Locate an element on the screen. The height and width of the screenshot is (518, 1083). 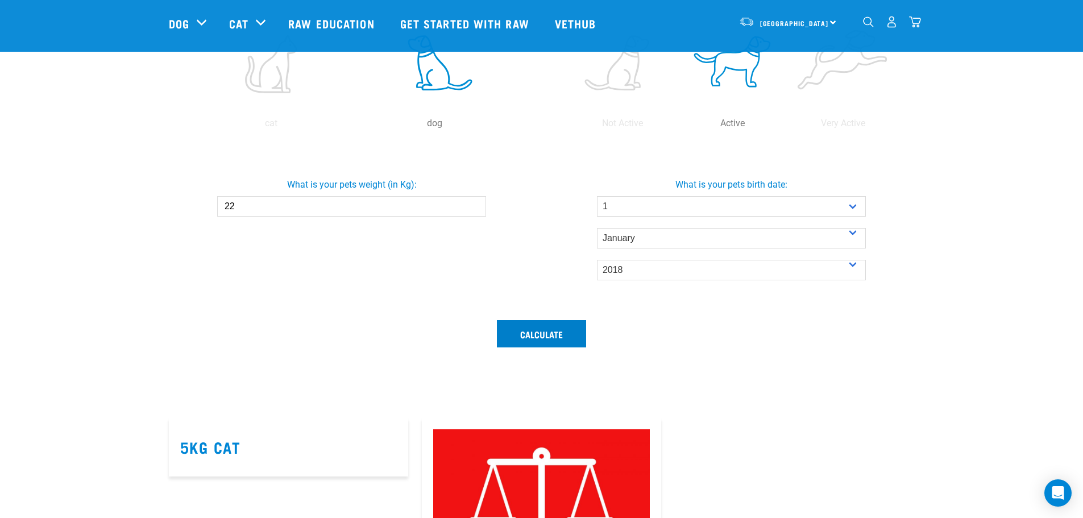
img: home-icon-1@2x.png is located at coordinates (868, 22).